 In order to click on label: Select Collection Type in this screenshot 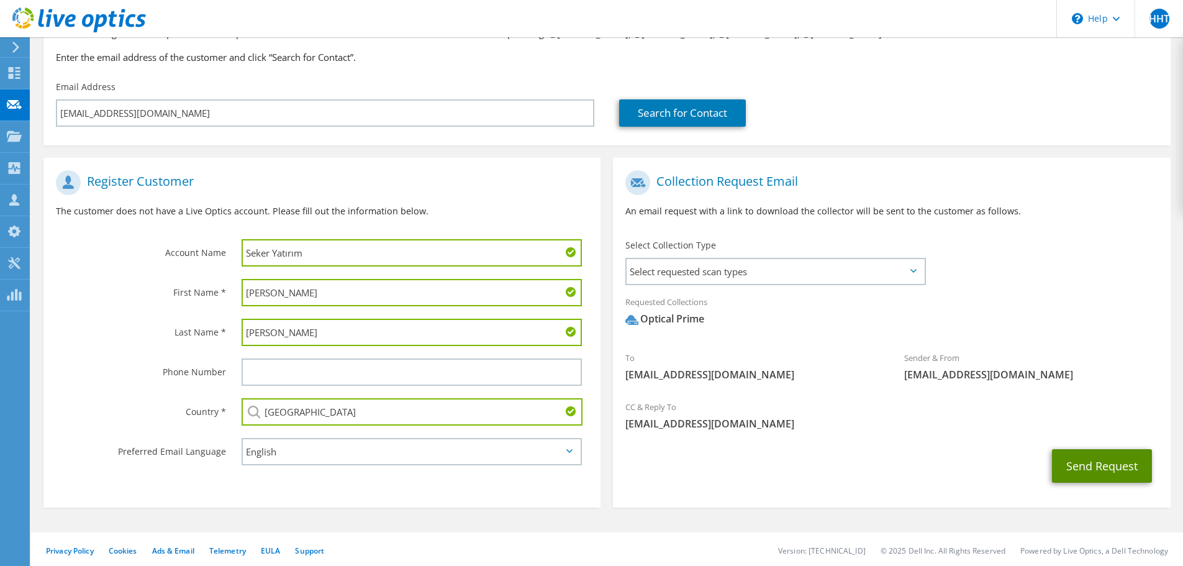, I will do `click(671, 245)`.